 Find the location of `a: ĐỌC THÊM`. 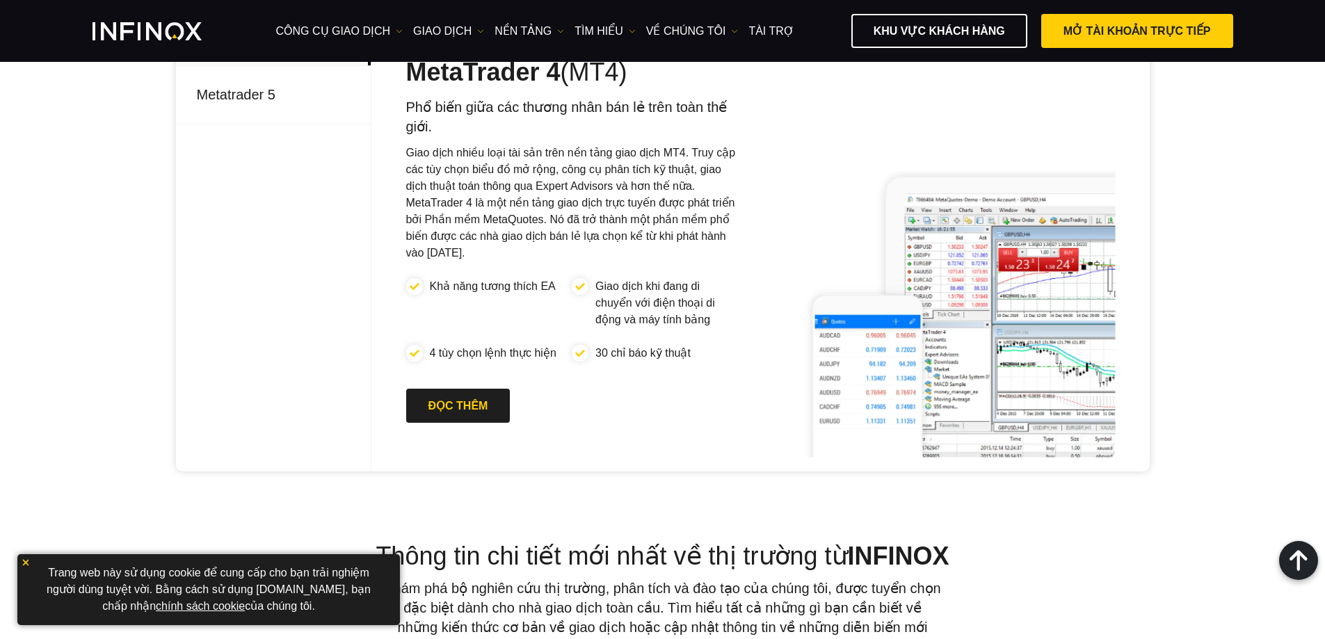

a: ĐỌC THÊM is located at coordinates (458, 405).